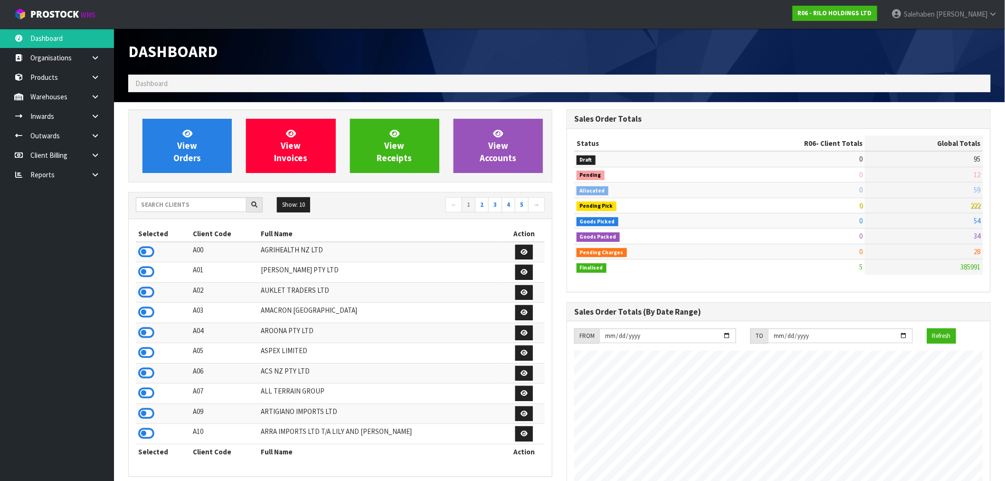 Image resolution: width=1005 pixels, height=481 pixels. Describe the element at coordinates (293, 205) in the screenshot. I see `button: Show: 10` at that location.